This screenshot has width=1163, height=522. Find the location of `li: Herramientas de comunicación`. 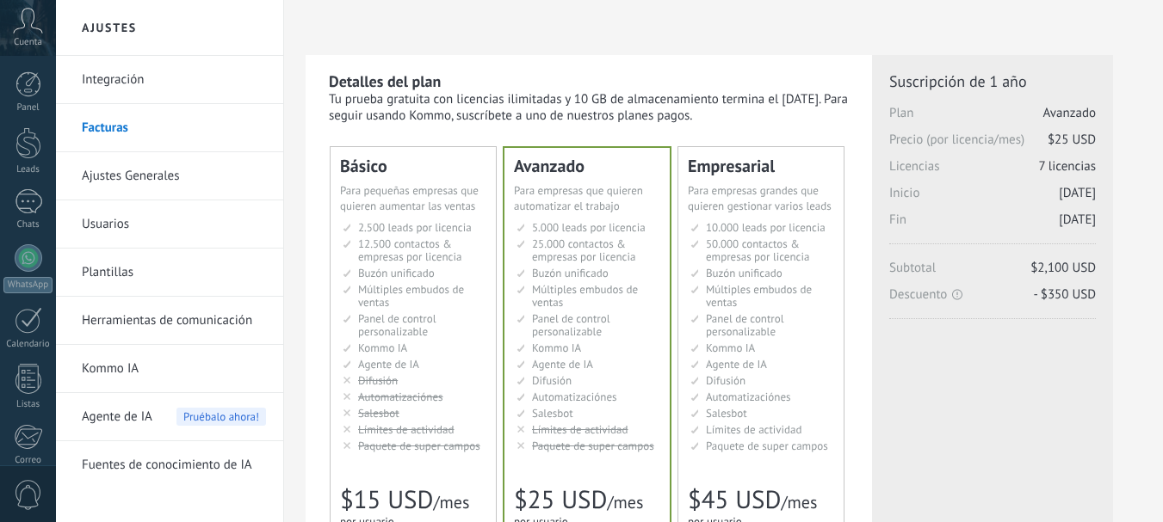

li: Herramientas de comunicación is located at coordinates (170, 321).